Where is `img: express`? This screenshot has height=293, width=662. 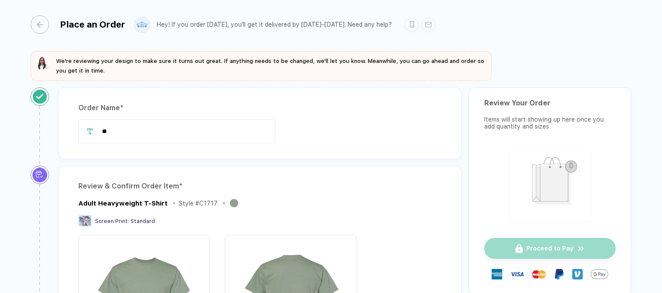 img: express is located at coordinates (497, 274).